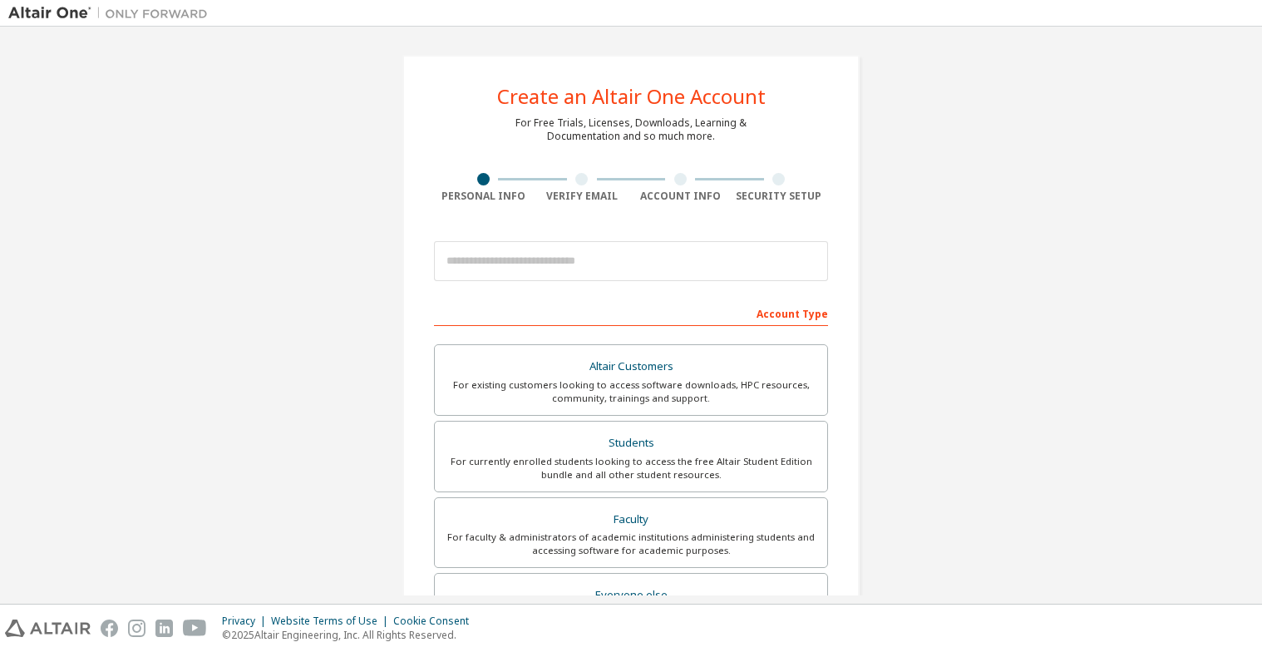  What do you see at coordinates (435, 621) in the screenshot?
I see `div: Cookie Consent` at bounding box center [435, 621].